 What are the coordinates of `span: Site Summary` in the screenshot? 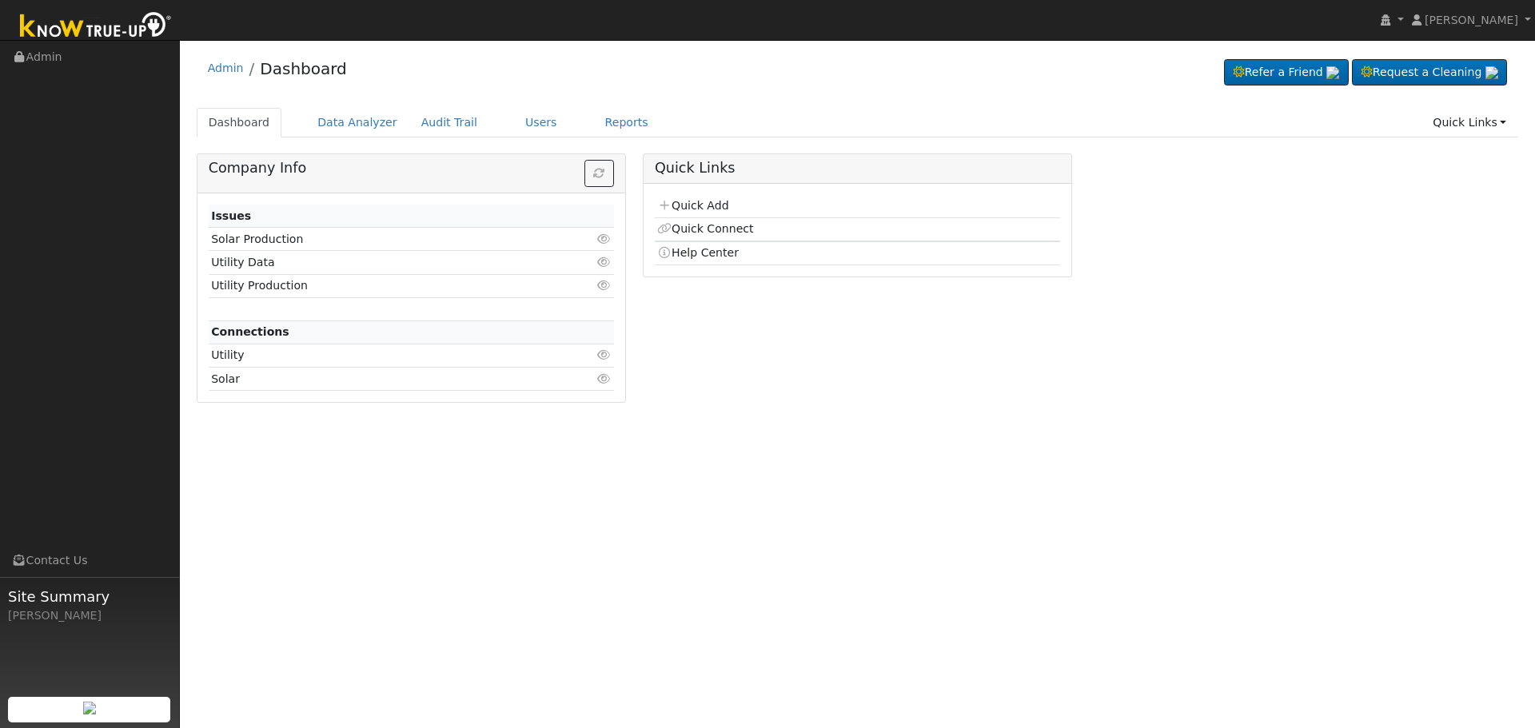 It's located at (90, 596).